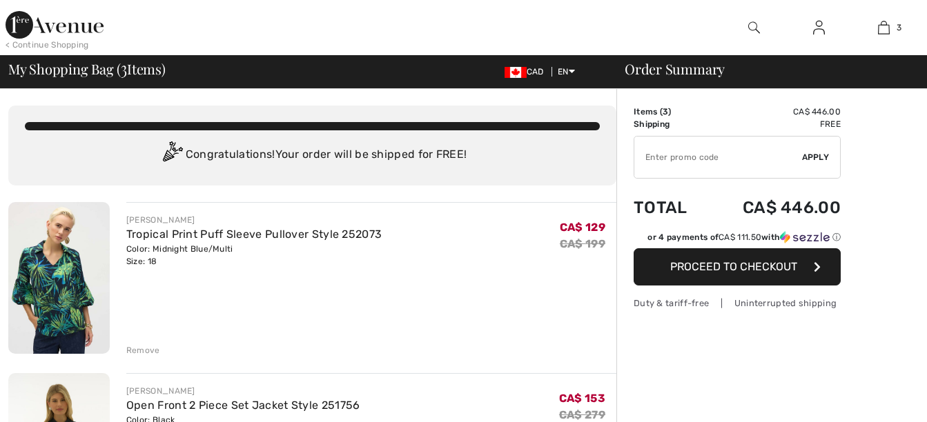  What do you see at coordinates (312, 155) in the screenshot?
I see `div: Congratulations! Your order will be shipped for FREE!` at bounding box center [312, 155].